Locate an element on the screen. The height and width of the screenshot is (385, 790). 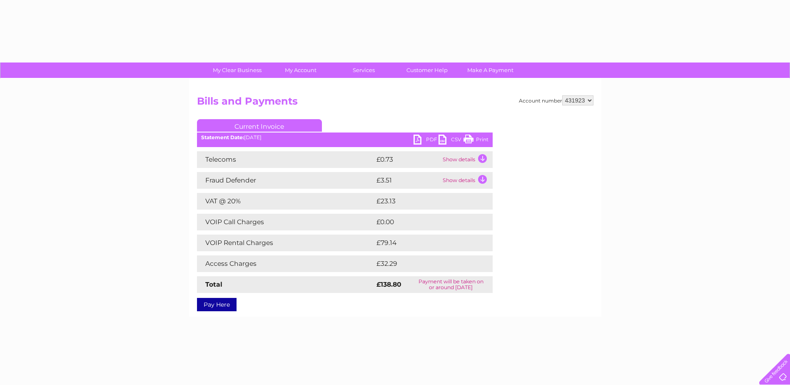
td: VOIP Call Charges is located at coordinates (286, 222).